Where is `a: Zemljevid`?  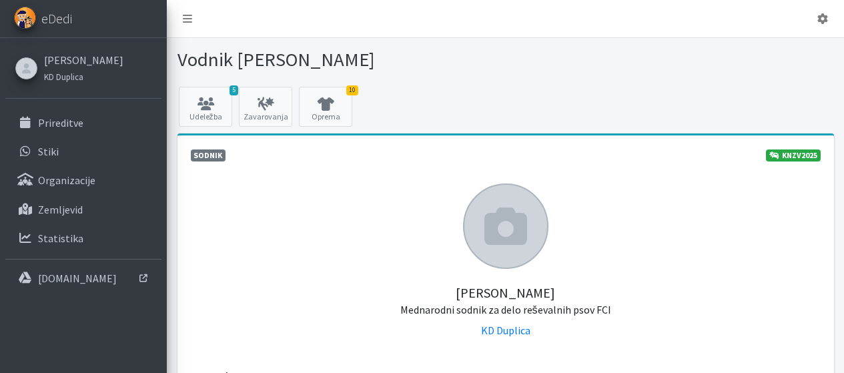
a: Zemljevid is located at coordinates (83, 209).